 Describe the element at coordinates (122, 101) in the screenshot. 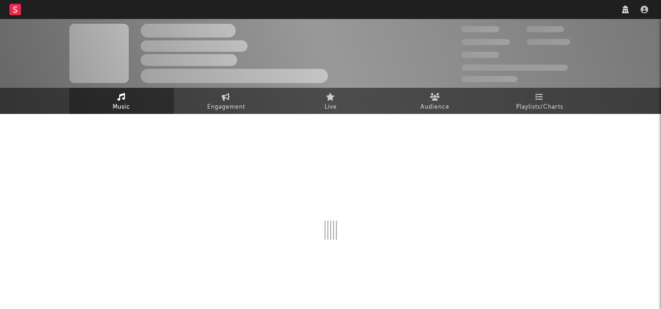

I see `a: Music` at that location.